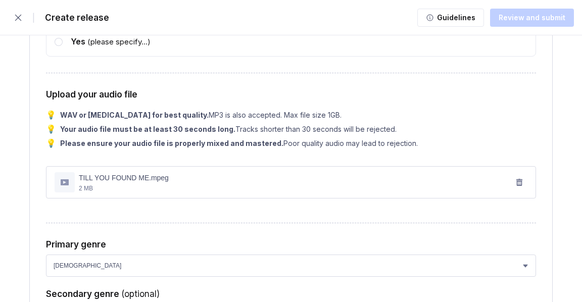 The image size is (582, 302). Describe the element at coordinates (228, 129) in the screenshot. I see `div: Tracks shorter than 30 seconds will be rejected.` at that location.